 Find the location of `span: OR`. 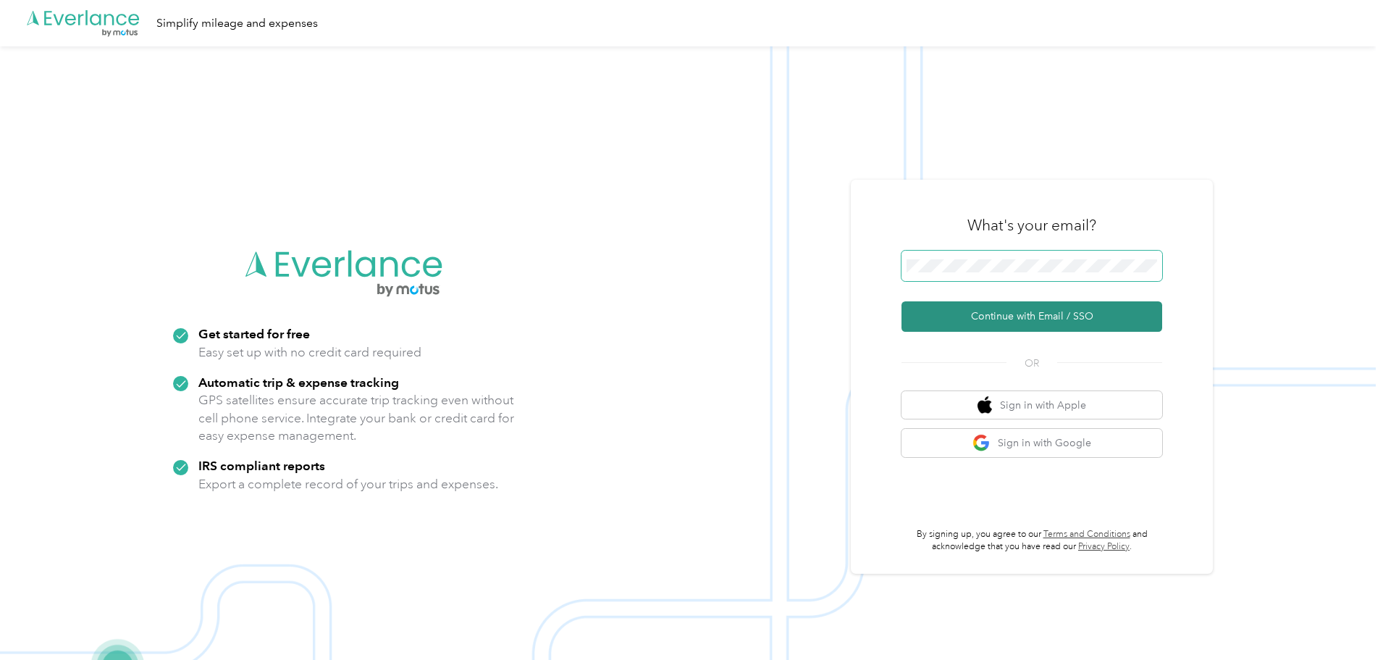

span: OR is located at coordinates (1032, 363).